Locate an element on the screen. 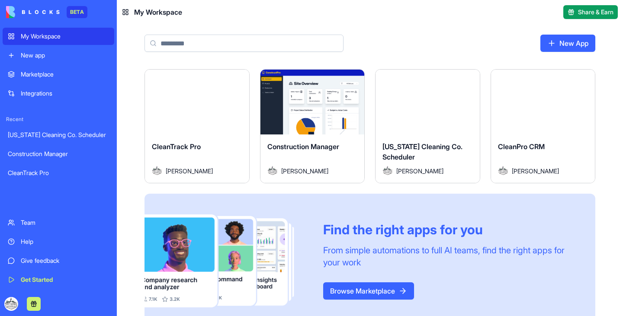  div: My Workspace is located at coordinates (65, 36).